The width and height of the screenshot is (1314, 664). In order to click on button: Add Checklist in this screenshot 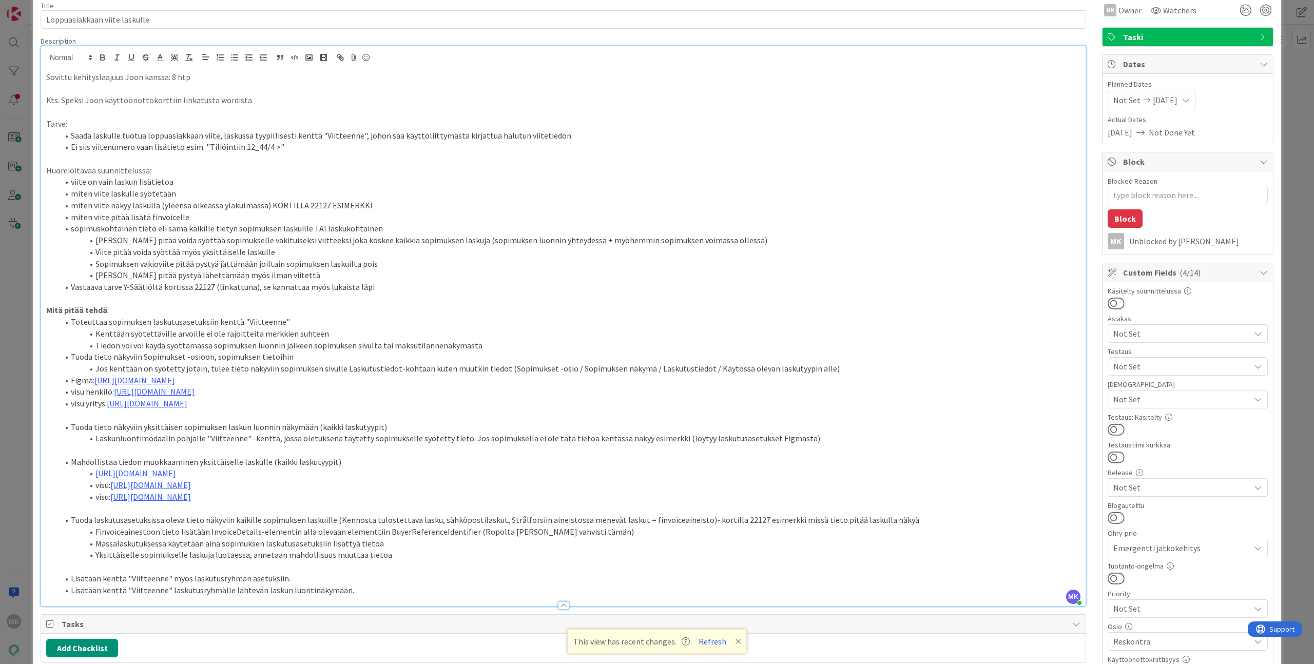, I will do `click(82, 648)`.